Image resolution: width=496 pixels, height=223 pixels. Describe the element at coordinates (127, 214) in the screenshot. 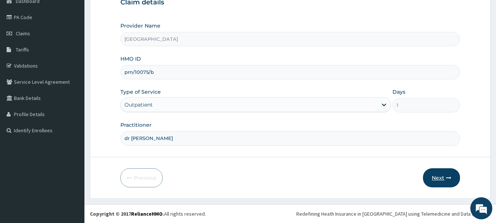

I see `strong: Copyright © 2017 .` at that location.